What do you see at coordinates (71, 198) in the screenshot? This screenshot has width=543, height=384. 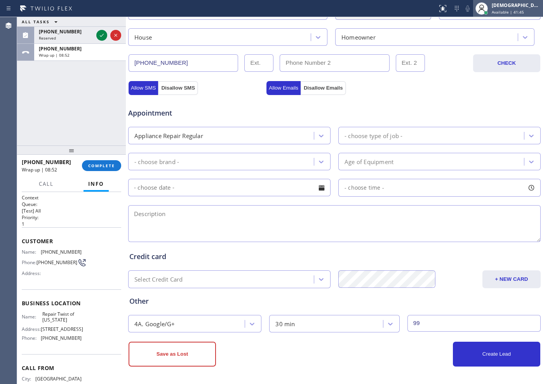 I see `h1: Context` at bounding box center [71, 198].